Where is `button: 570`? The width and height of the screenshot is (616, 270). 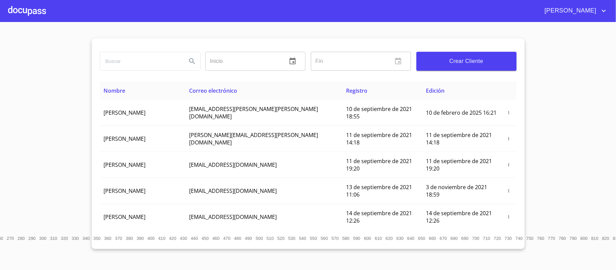 button: 570 is located at coordinates (335, 238).